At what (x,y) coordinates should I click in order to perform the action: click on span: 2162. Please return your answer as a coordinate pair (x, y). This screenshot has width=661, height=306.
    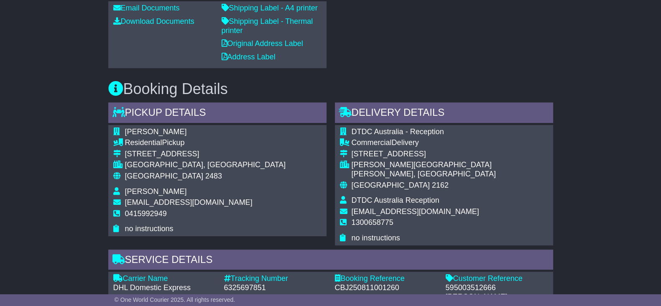
    Looking at the image, I should click on (440, 185).